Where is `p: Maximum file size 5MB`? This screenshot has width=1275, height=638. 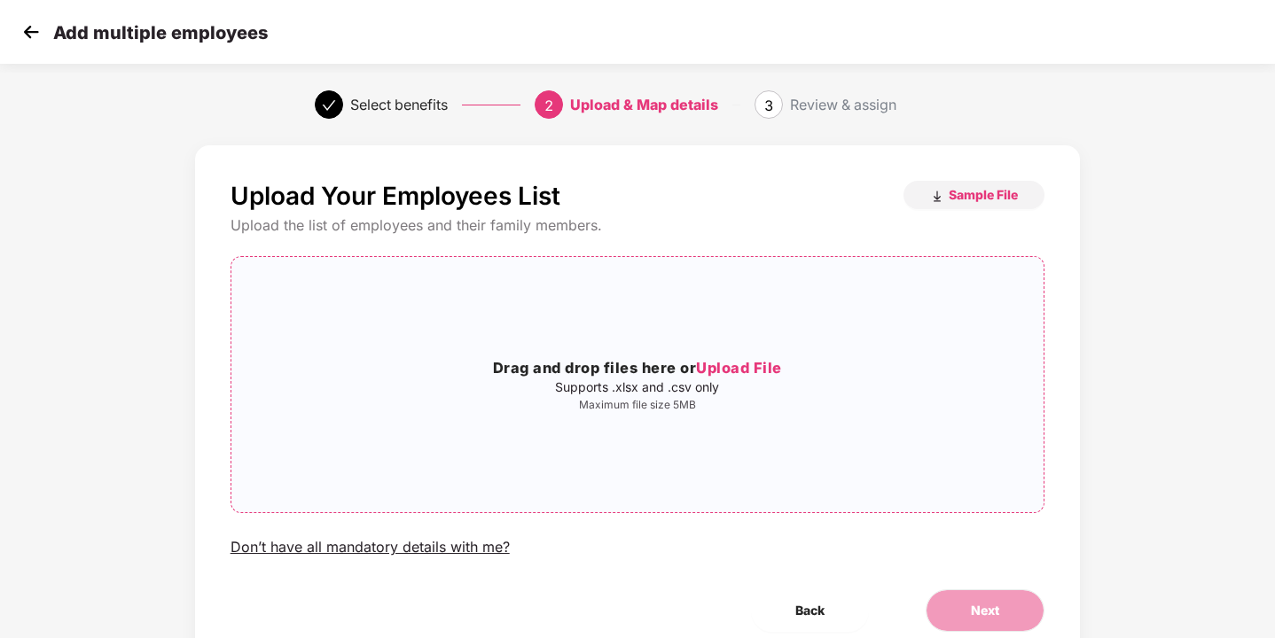
p: Maximum file size 5MB is located at coordinates (637, 405).